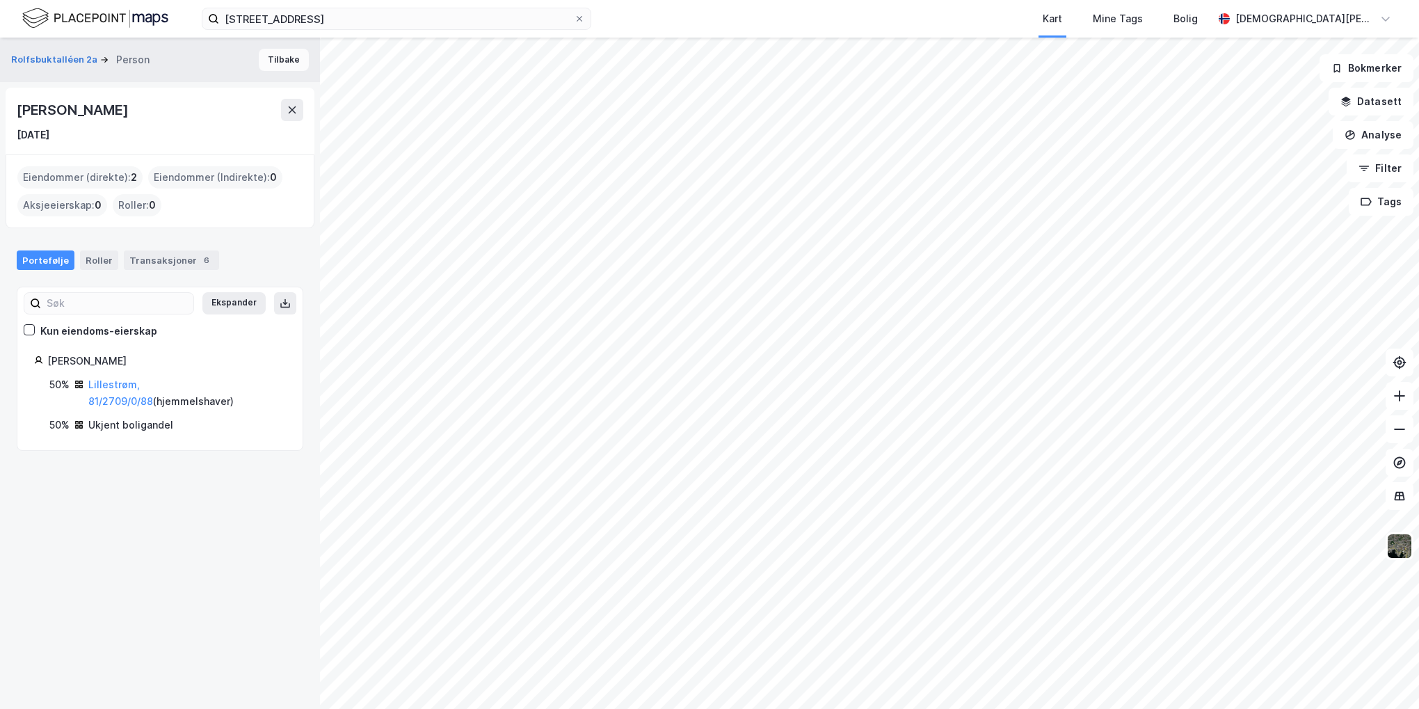 The width and height of the screenshot is (1419, 709). I want to click on button: Tilbake, so click(284, 60).